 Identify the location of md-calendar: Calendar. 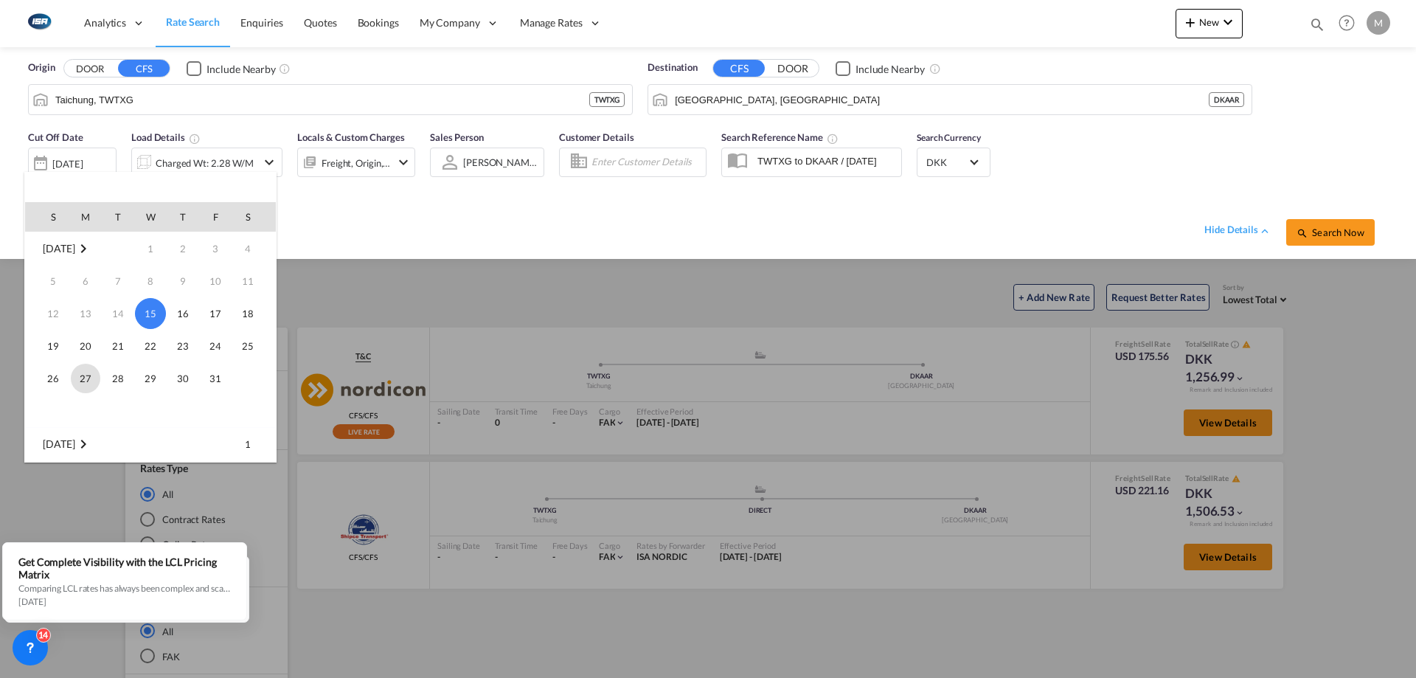
(150, 332).